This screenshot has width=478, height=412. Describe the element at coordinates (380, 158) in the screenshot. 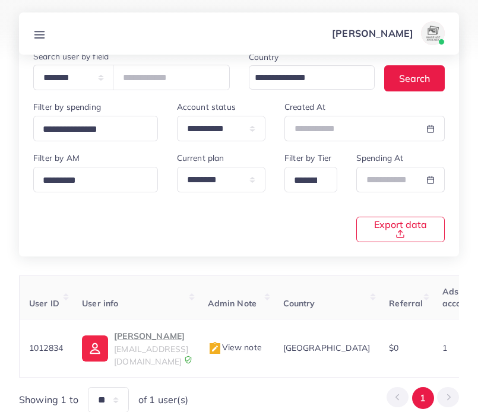

I see `label: Spending At` at that location.